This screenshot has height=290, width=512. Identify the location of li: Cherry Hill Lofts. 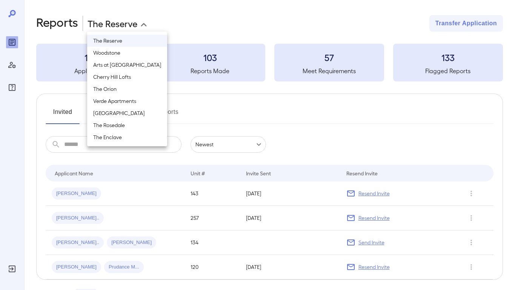
(127, 77).